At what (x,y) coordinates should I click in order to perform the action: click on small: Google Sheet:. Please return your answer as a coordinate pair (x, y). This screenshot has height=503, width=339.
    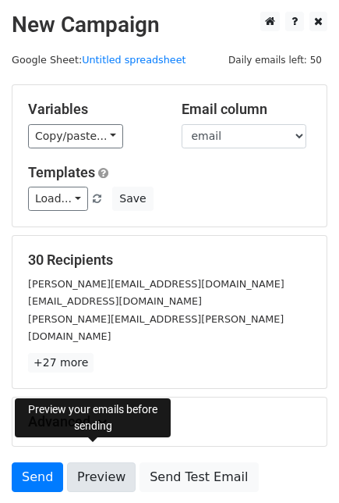
    Looking at the image, I should click on (99, 59).